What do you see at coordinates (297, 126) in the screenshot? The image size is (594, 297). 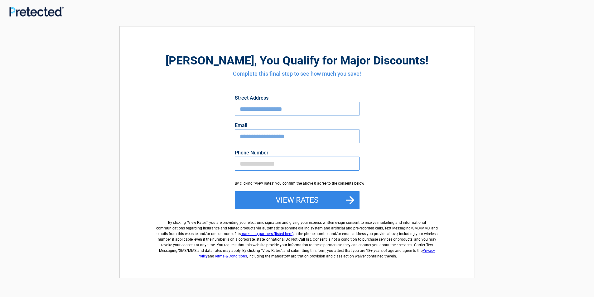 I see `label: Email` at bounding box center [297, 126].